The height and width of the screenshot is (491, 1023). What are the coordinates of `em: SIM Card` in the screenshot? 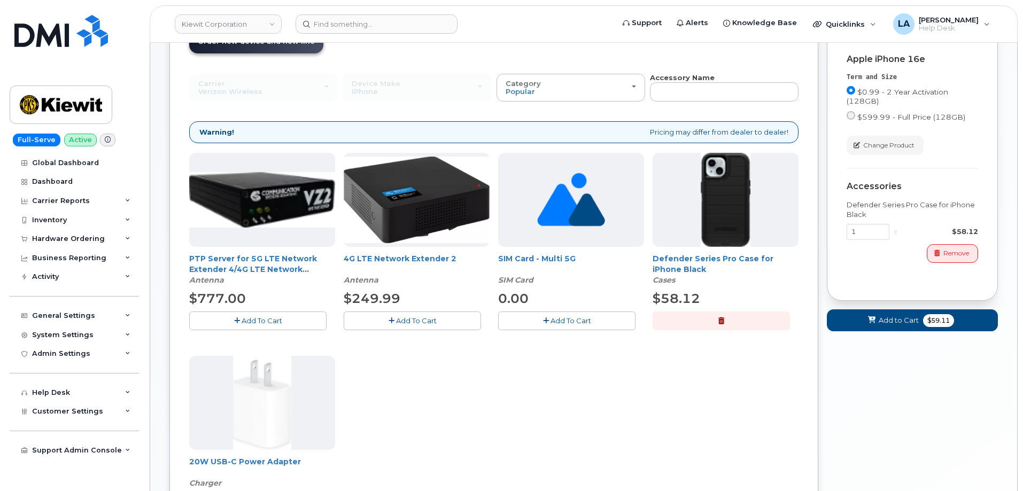 It's located at (516, 280).